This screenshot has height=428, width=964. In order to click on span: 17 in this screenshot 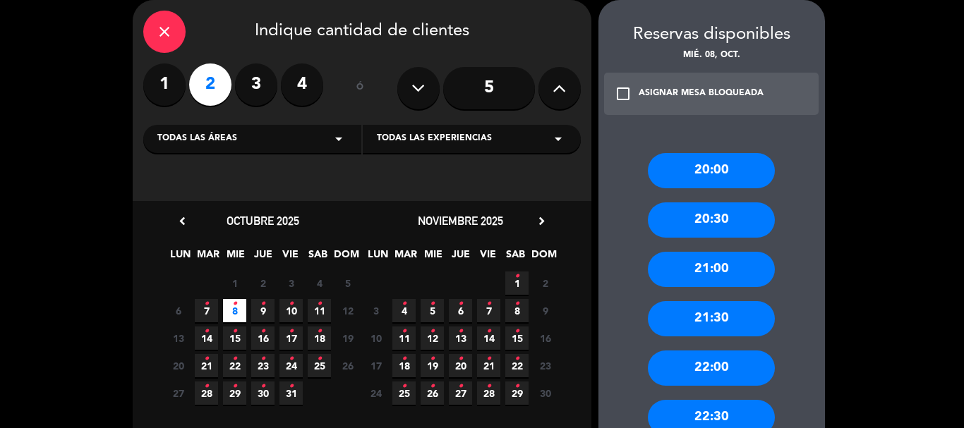, I will do `click(291, 338)`.